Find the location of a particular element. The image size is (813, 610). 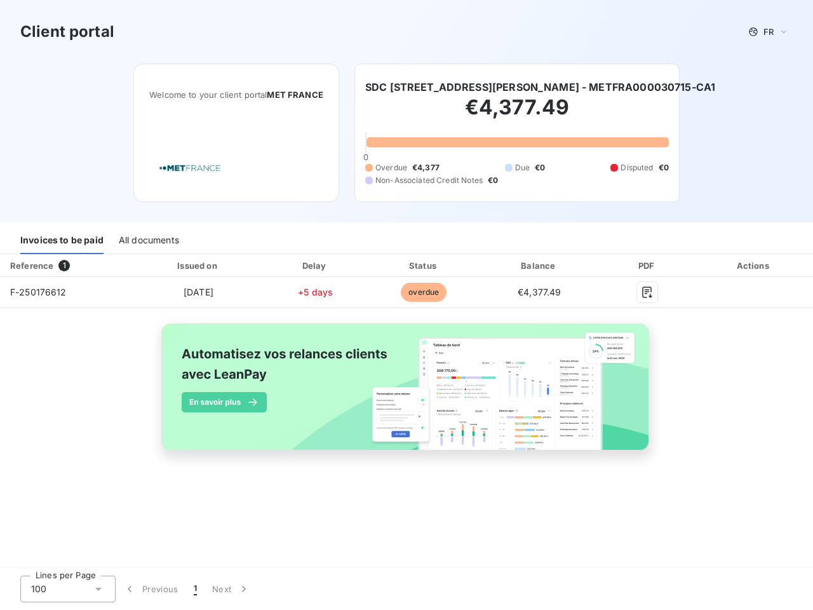

span: 100 is located at coordinates (39, 589).